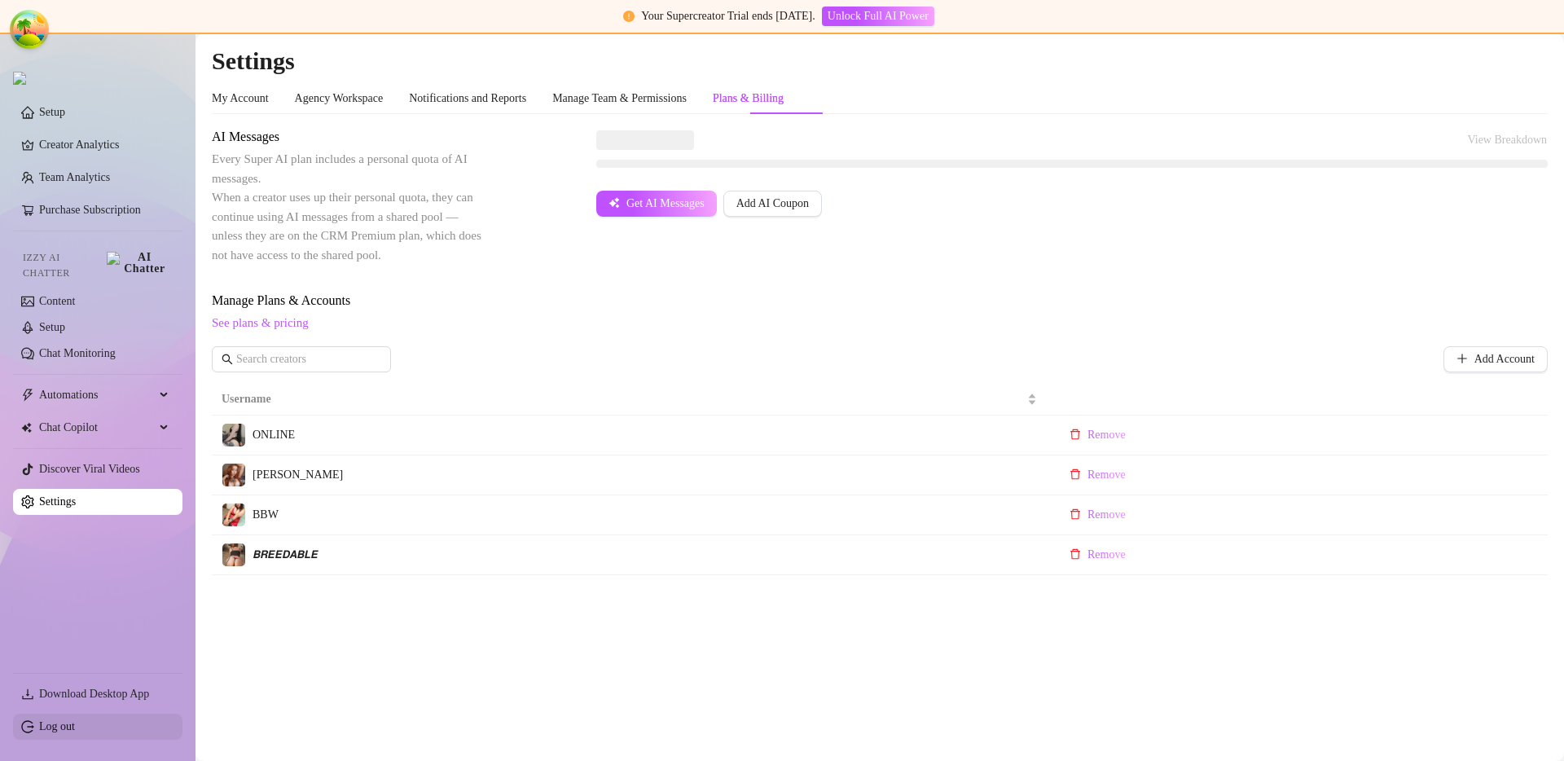  What do you see at coordinates (879, 300) in the screenshot?
I see `span: Manage Plans & Accounts` at bounding box center [879, 300].